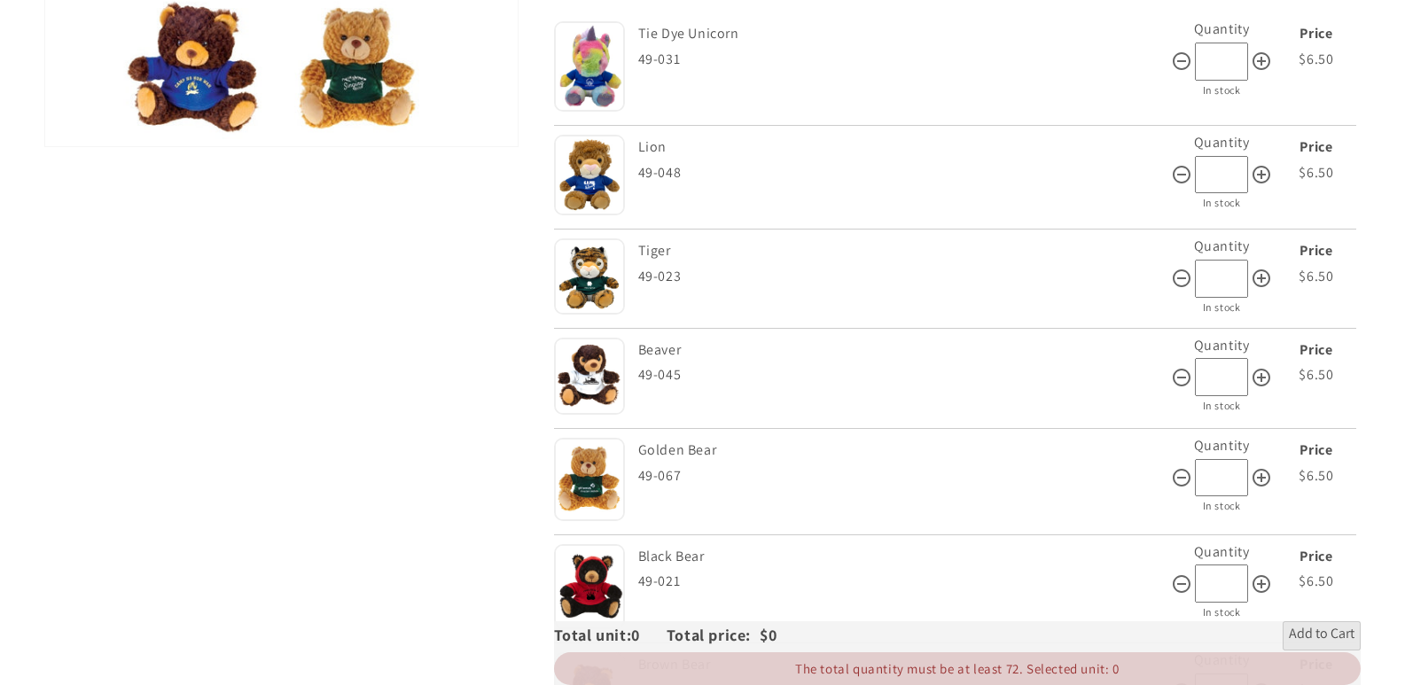 This screenshot has width=1405, height=685. What do you see at coordinates (957, 668) in the screenshot?
I see `div: The total quantity must be at least 72. Selected unit: 0` at bounding box center [957, 668].